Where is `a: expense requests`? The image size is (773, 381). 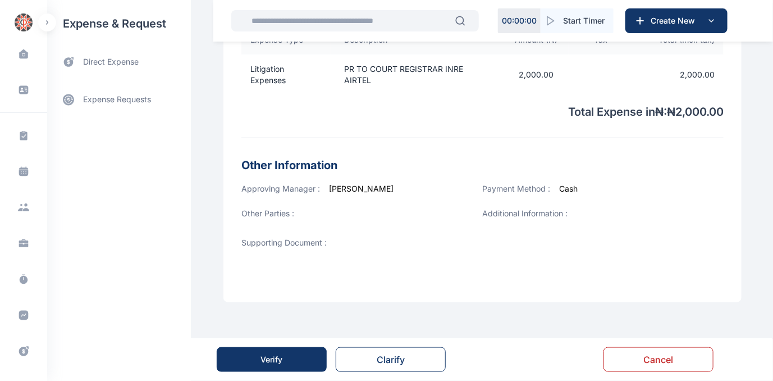 a: expense requests is located at coordinates (119, 99).